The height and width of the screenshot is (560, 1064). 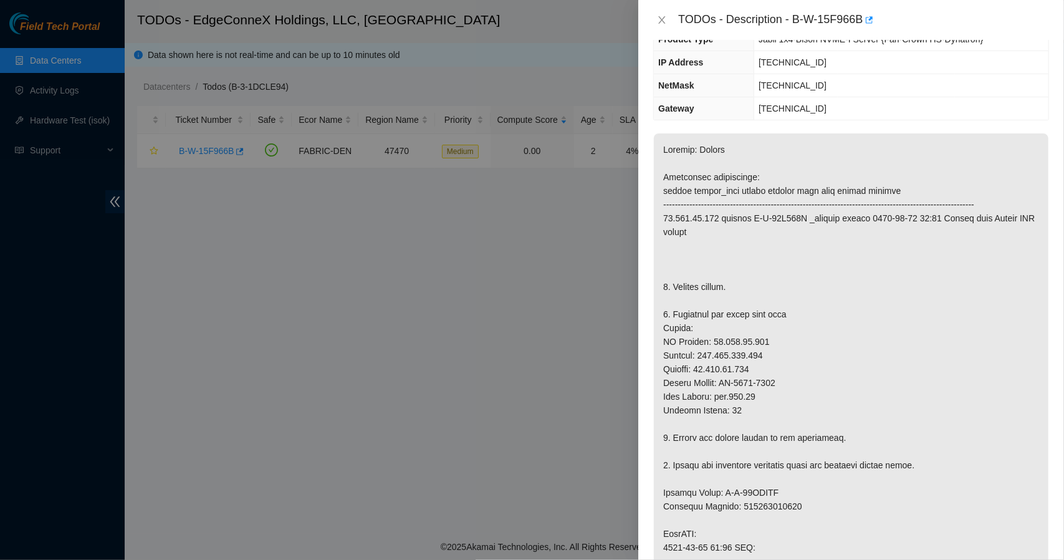 What do you see at coordinates (676, 108) in the screenshot?
I see `span: Gateway` at bounding box center [676, 108].